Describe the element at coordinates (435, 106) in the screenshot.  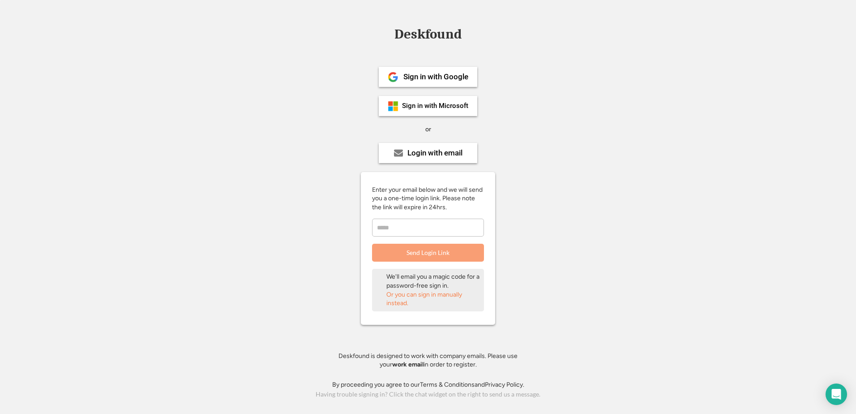
I see `div: Sign in with Microsoft` at that location.